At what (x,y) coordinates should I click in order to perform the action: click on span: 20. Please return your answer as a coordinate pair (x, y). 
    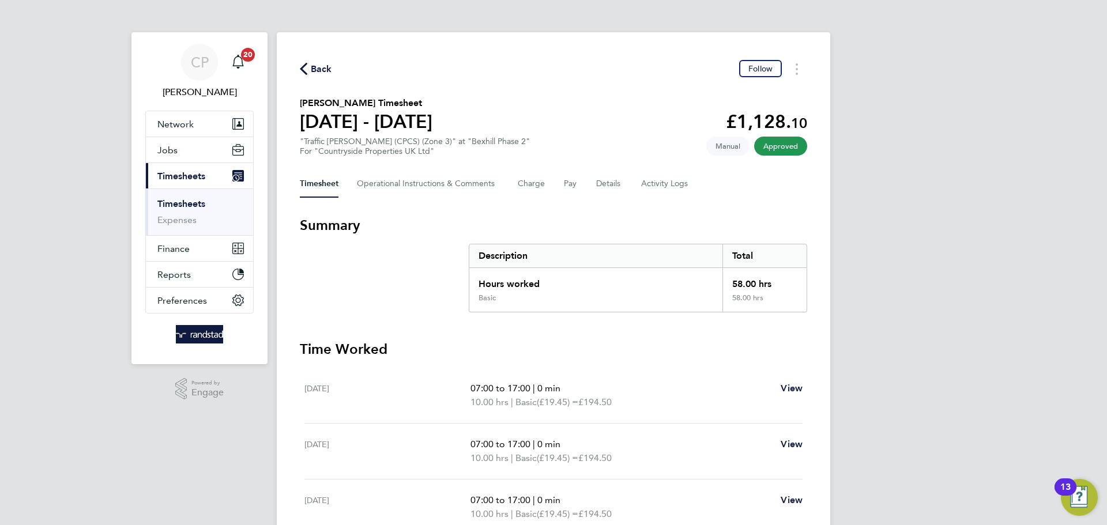
    Looking at the image, I should click on (248, 55).